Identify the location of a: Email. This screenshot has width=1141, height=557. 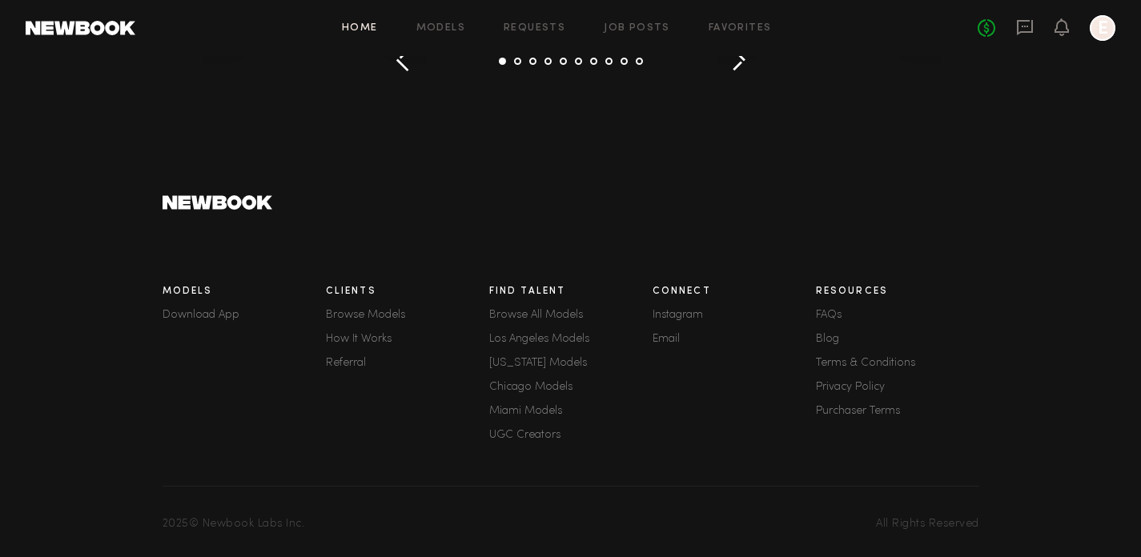
(734, 340).